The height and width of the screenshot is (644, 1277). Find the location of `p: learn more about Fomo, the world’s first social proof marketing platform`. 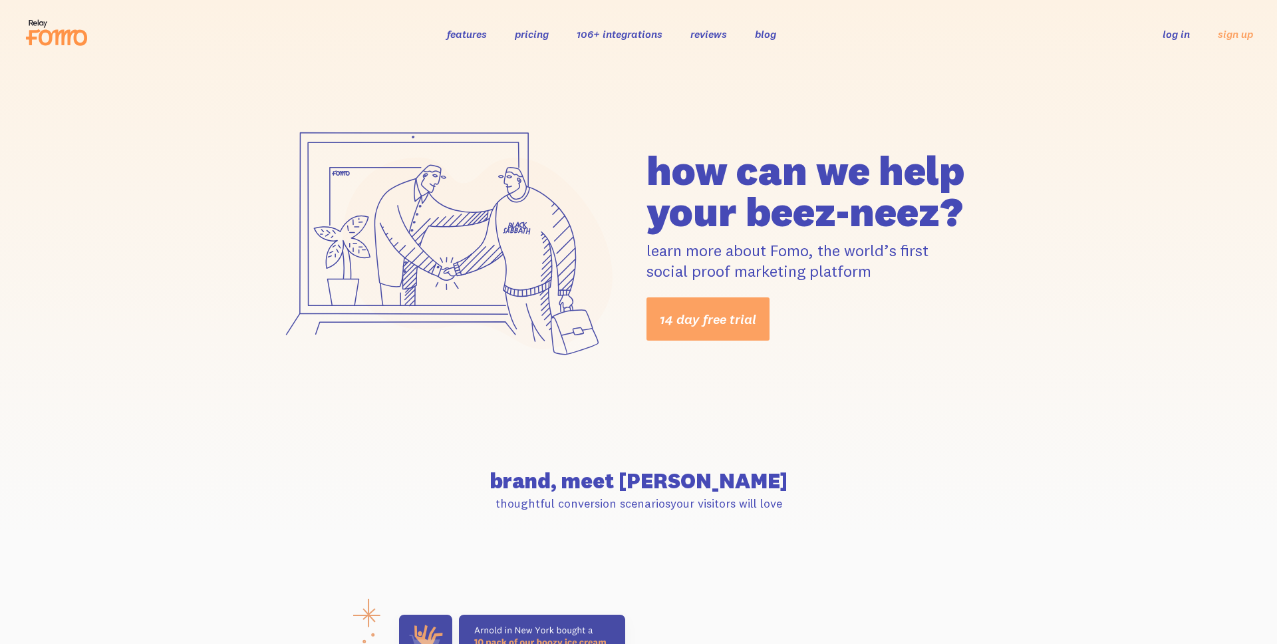

p: learn more about Fomo, the world’s first social proof marketing platform is located at coordinates (828, 261).